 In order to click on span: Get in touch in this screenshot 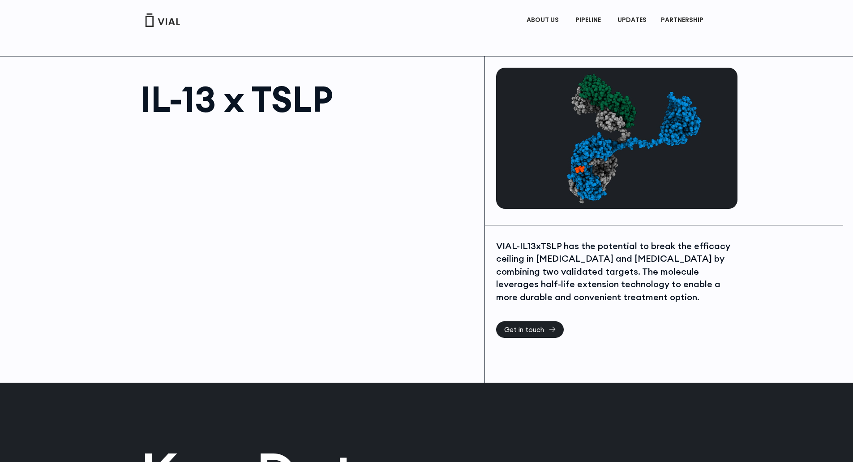, I will do `click(524, 329)`.